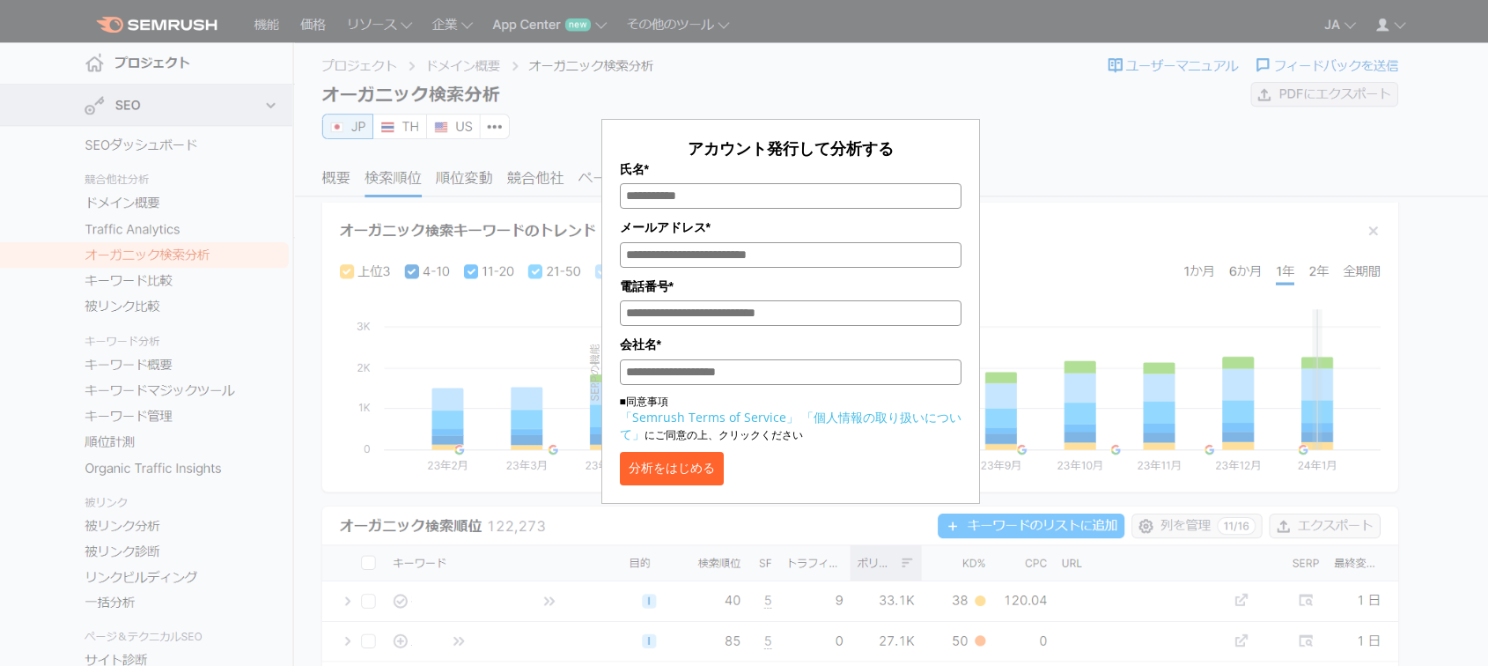 The height and width of the screenshot is (666, 1488). I want to click on label: メールアドレス*, so click(791, 227).